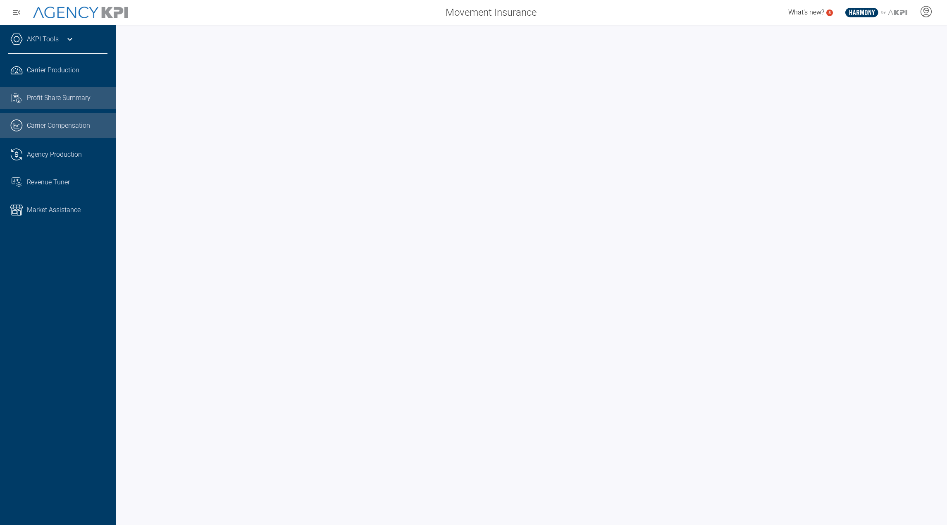 The height and width of the screenshot is (525, 947). What do you see at coordinates (806, 12) in the screenshot?
I see `span: What's new?` at bounding box center [806, 12].